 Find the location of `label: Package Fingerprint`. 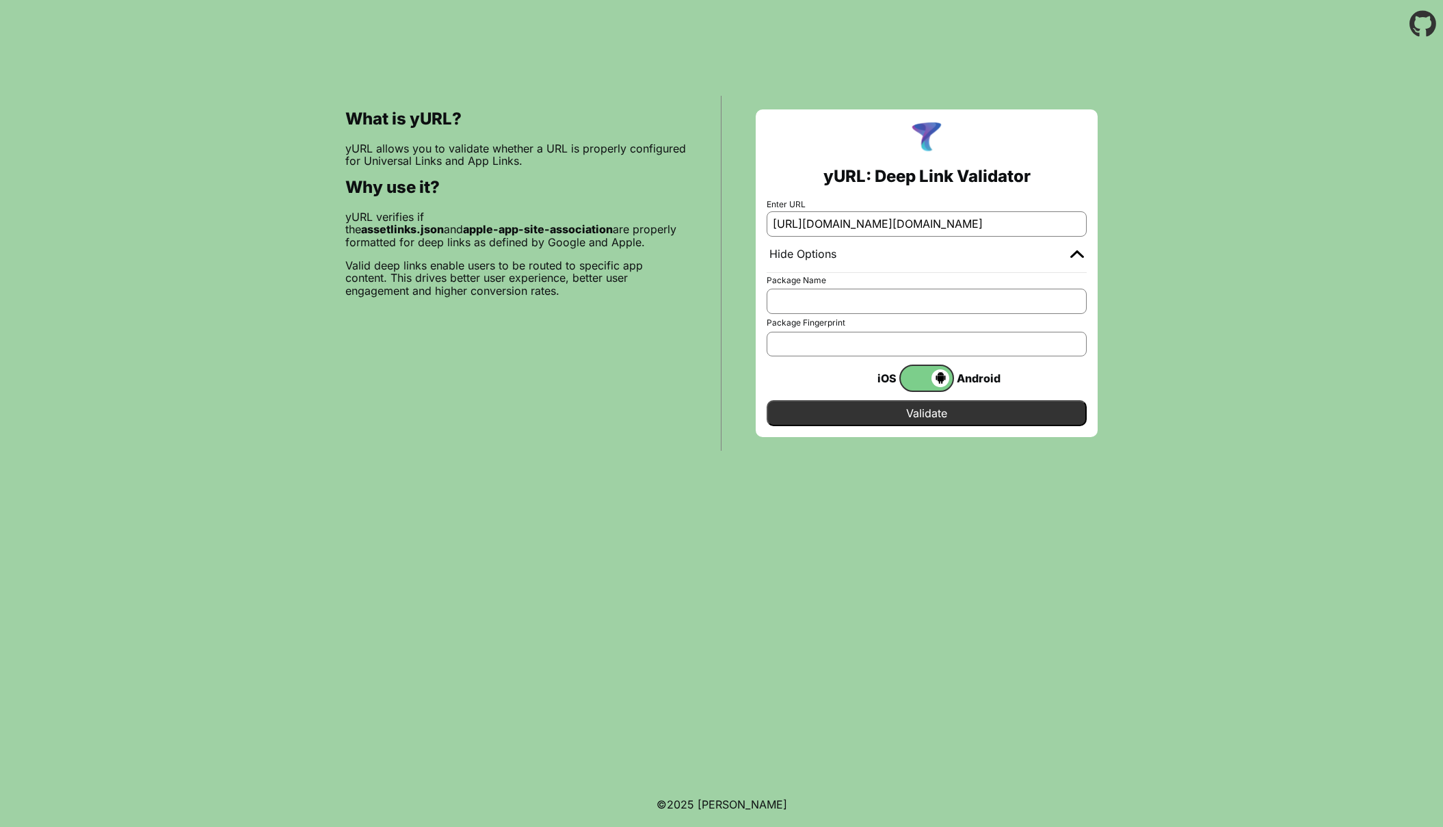

label: Package Fingerprint is located at coordinates (927, 323).